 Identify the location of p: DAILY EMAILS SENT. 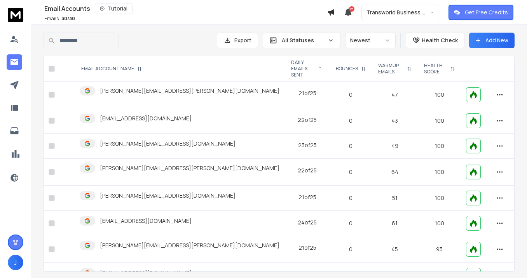
(303, 69).